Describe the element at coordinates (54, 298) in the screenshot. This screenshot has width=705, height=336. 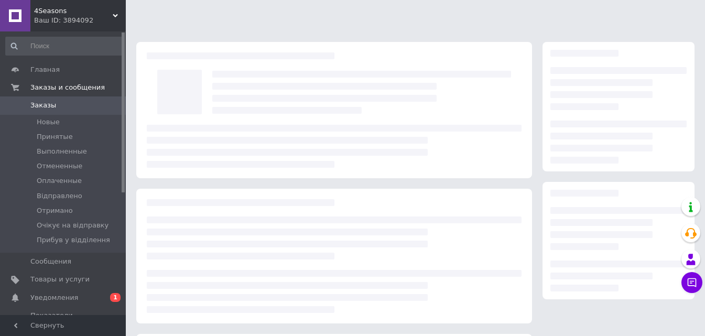
I see `span: Уведомления` at that location.